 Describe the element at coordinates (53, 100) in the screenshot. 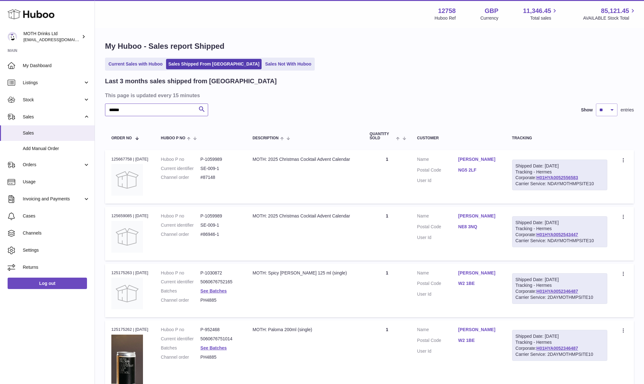

I see `span: Stock` at that location.